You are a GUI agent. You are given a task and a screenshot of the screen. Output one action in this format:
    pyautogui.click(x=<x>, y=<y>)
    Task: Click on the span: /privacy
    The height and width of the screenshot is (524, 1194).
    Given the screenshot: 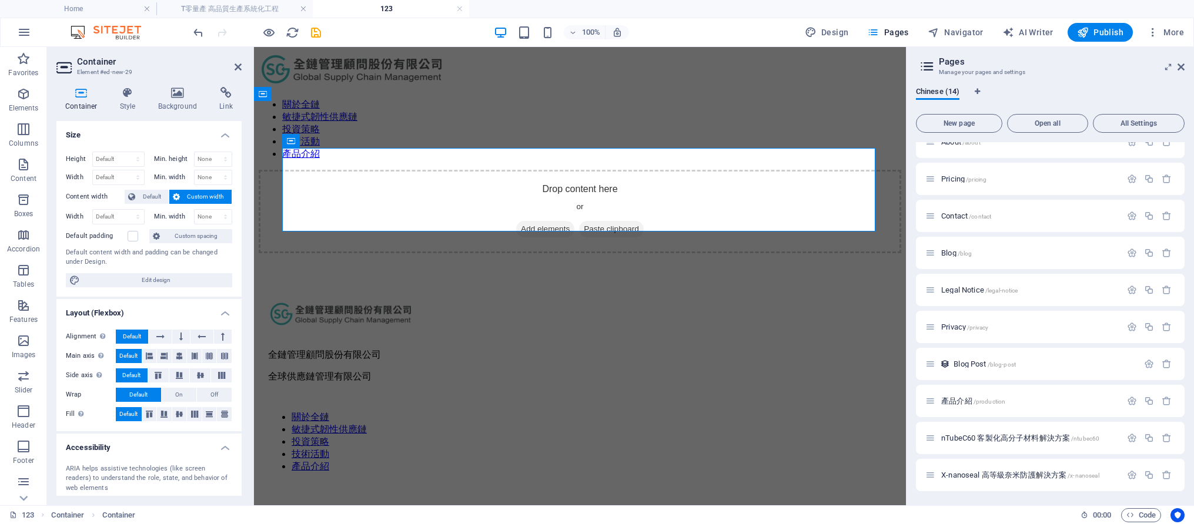 What is the action you would take?
    pyautogui.click(x=978, y=327)
    